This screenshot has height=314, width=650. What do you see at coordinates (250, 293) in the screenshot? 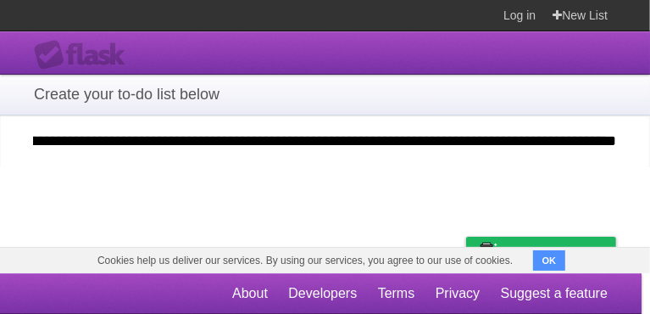
I see `a: About` at bounding box center [250, 293].